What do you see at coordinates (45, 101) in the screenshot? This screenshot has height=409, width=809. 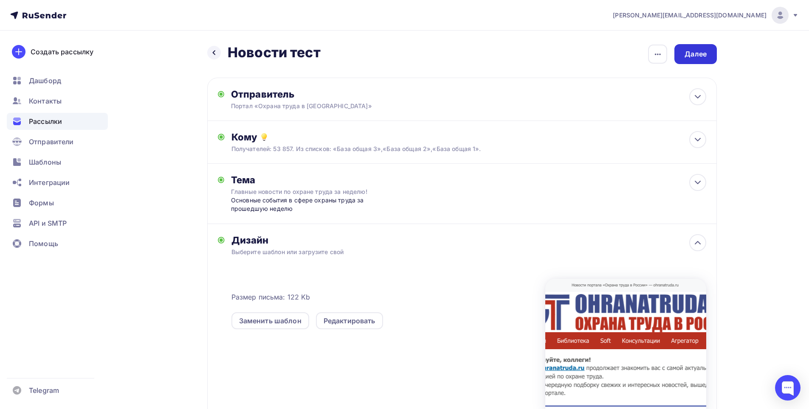 I see `span: Контакты` at bounding box center [45, 101].